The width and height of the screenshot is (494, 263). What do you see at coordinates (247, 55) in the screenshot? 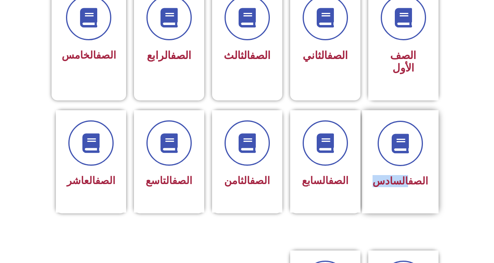
I see `span: الثالث` at bounding box center [247, 55].